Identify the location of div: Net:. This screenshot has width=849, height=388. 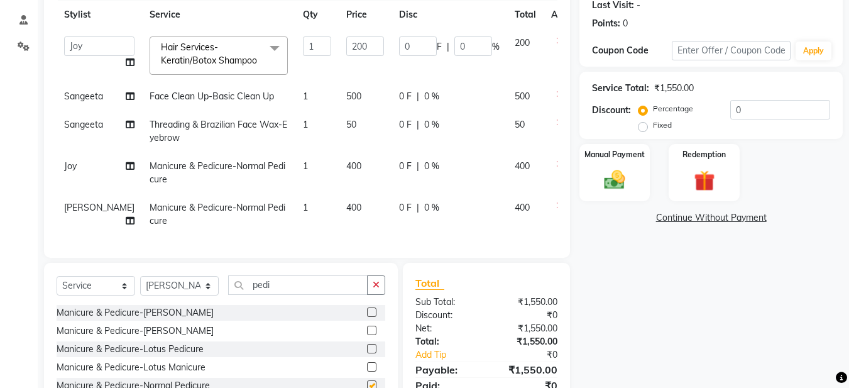
(446, 328).